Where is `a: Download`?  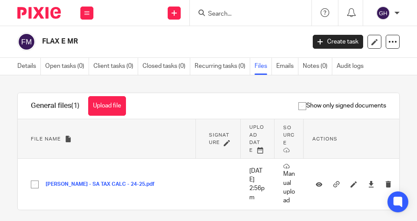 a: Download is located at coordinates (371, 184).